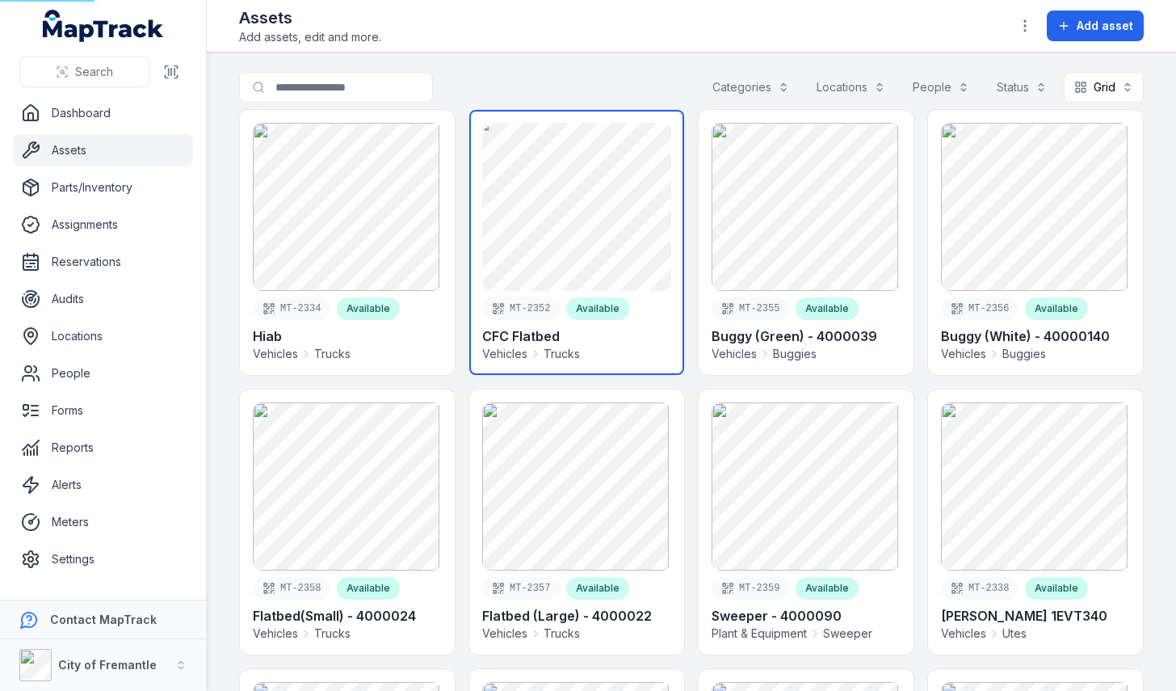 Image resolution: width=1176 pixels, height=691 pixels. I want to click on a: Audits, so click(103, 299).